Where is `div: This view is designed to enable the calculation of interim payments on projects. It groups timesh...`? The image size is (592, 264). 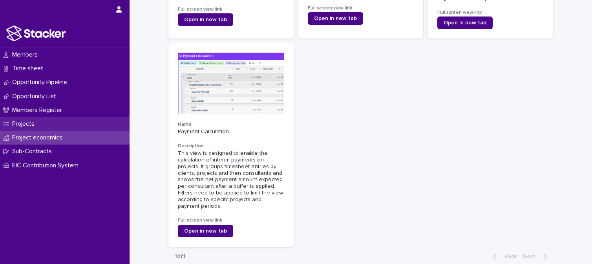
div: This view is designed to enable the calculation of interim payments on projects. It groups timesh... is located at coordinates (231, 179).